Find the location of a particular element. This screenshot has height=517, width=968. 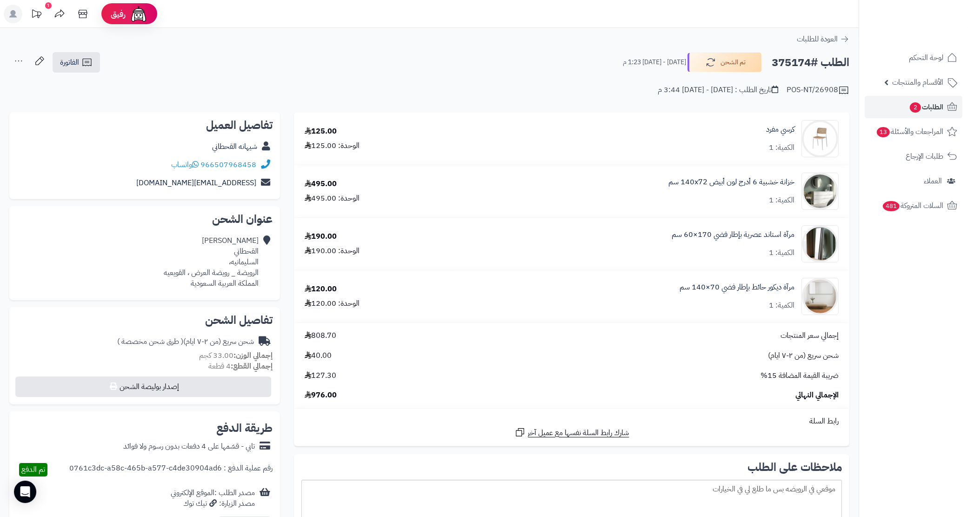

div: الوحدة: 190.00 is located at coordinates (332, 251).